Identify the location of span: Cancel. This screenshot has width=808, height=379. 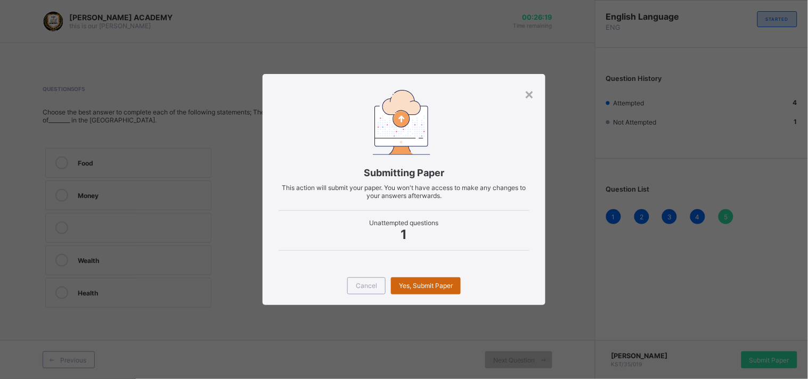
(367, 286).